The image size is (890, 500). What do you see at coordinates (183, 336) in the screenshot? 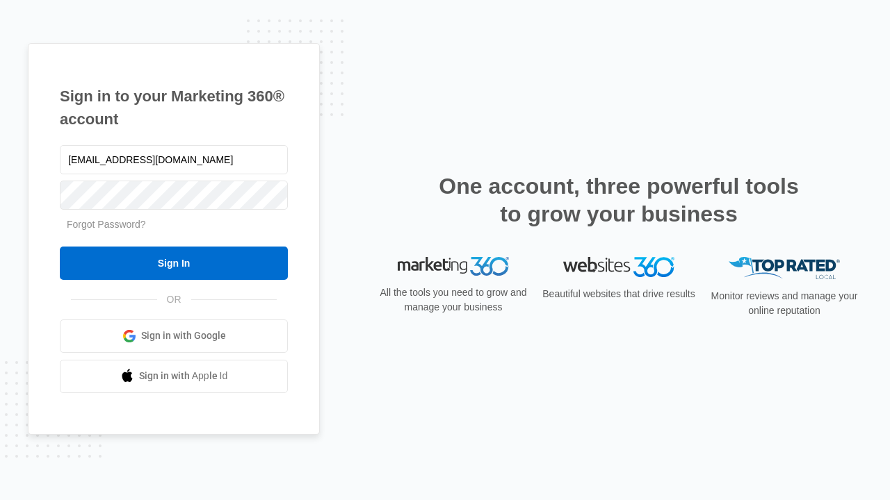
I see `span: Sign in with Google` at bounding box center [183, 336].